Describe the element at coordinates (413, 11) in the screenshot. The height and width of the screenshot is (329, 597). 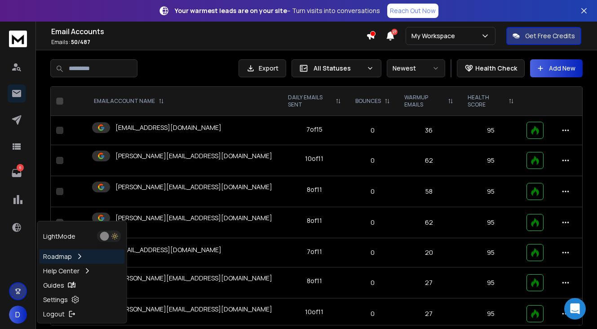
I see `p: Reach Out Now` at that location.